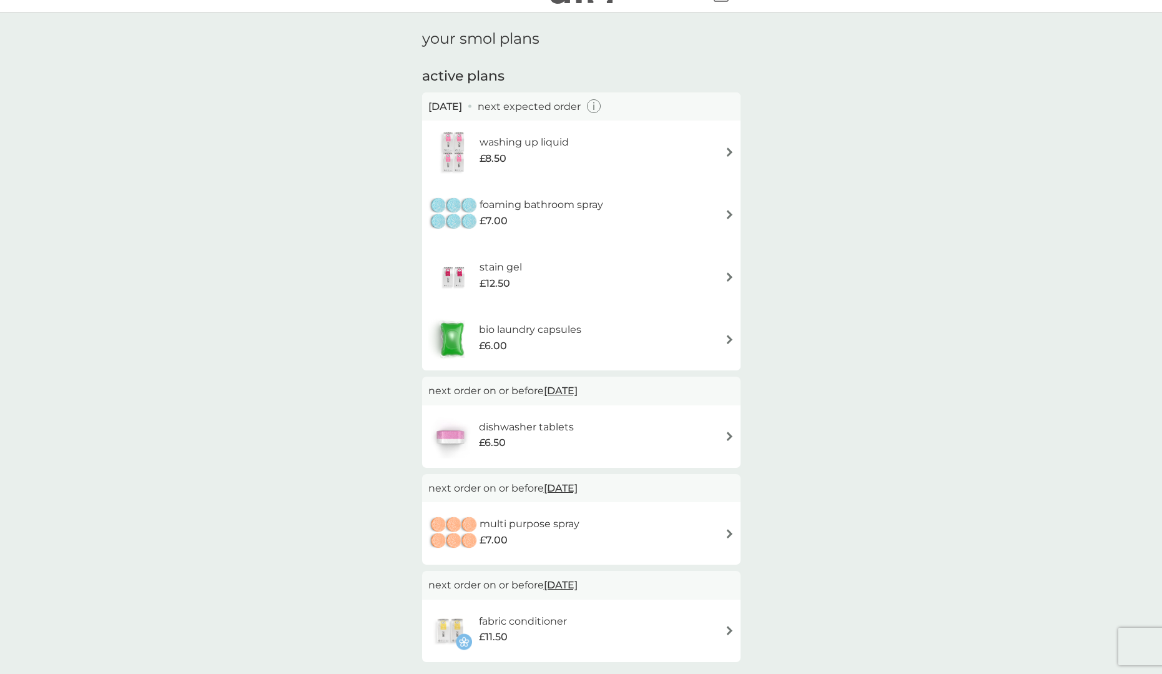 This screenshot has width=1162, height=674. I want to click on h6: dishwasher tablets, so click(527, 427).